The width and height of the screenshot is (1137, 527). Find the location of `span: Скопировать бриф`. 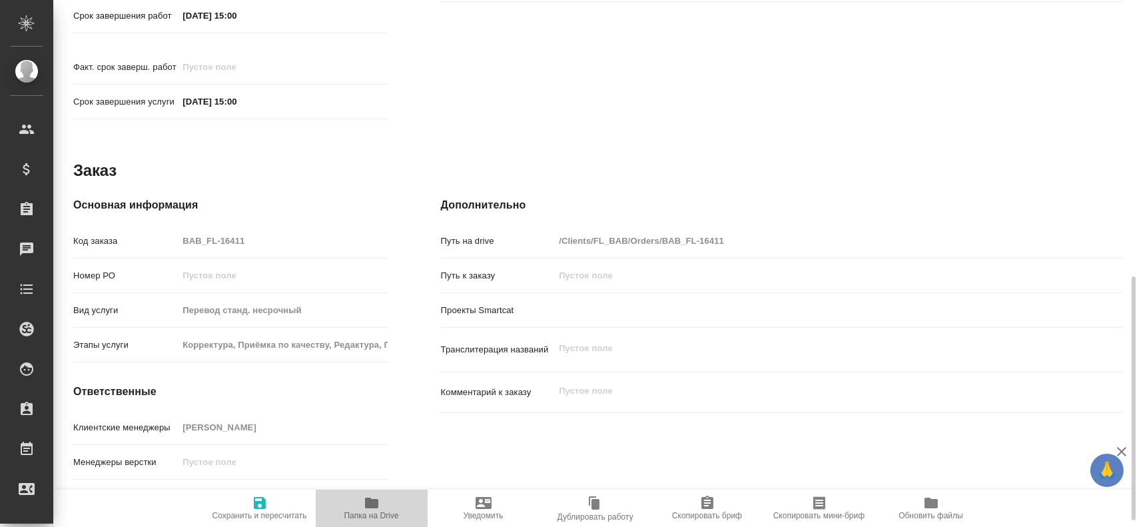

span: Скопировать бриф is located at coordinates (707, 516).